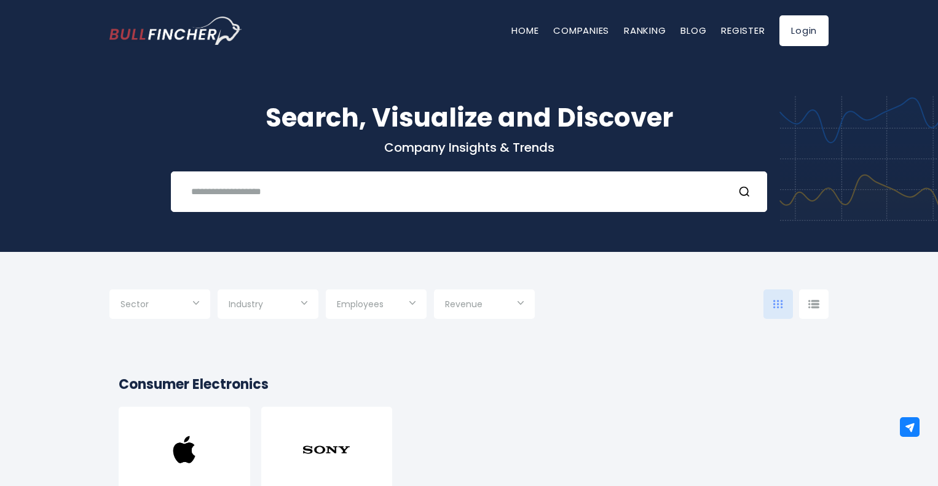 The width and height of the screenshot is (938, 486). I want to click on a: Companies, so click(581, 30).